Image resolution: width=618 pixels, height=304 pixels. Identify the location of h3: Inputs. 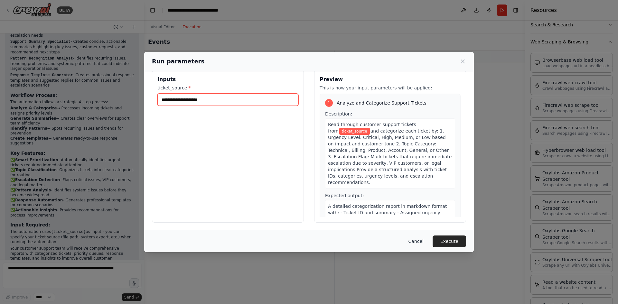
(228, 79).